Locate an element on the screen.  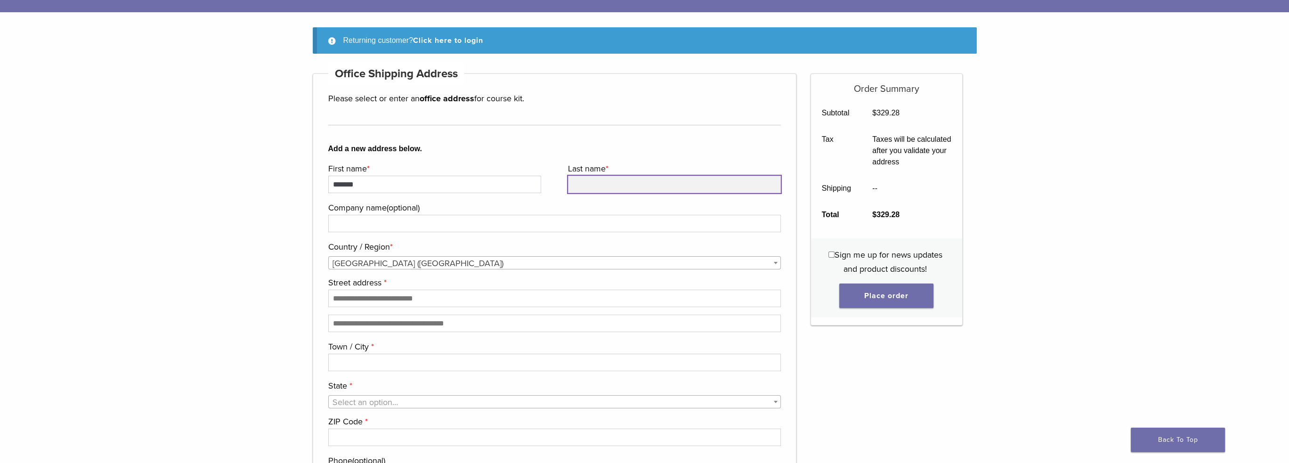
th: Subtotal is located at coordinates (837, 113).